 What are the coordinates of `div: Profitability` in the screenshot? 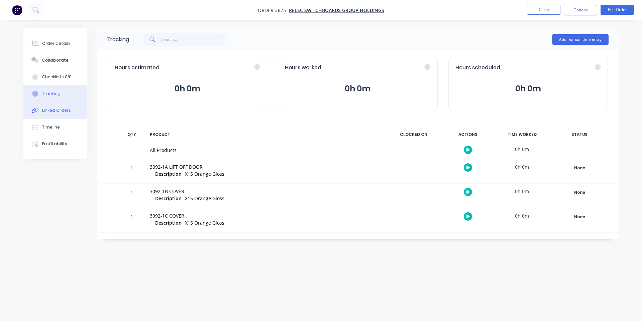 It's located at (55, 144).